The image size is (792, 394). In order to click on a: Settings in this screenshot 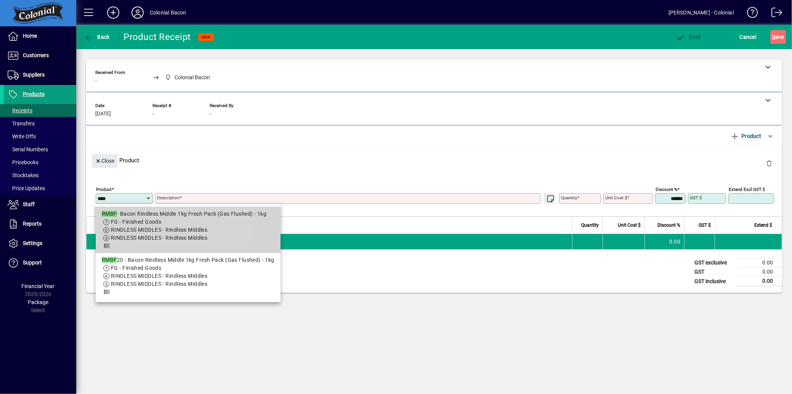, I will do `click(40, 244)`.